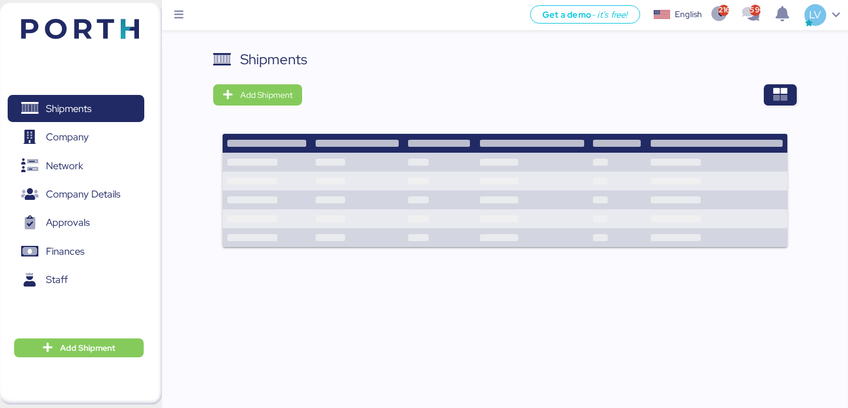  Describe the element at coordinates (76, 252) in the screenshot. I see `a: Finances` at that location.